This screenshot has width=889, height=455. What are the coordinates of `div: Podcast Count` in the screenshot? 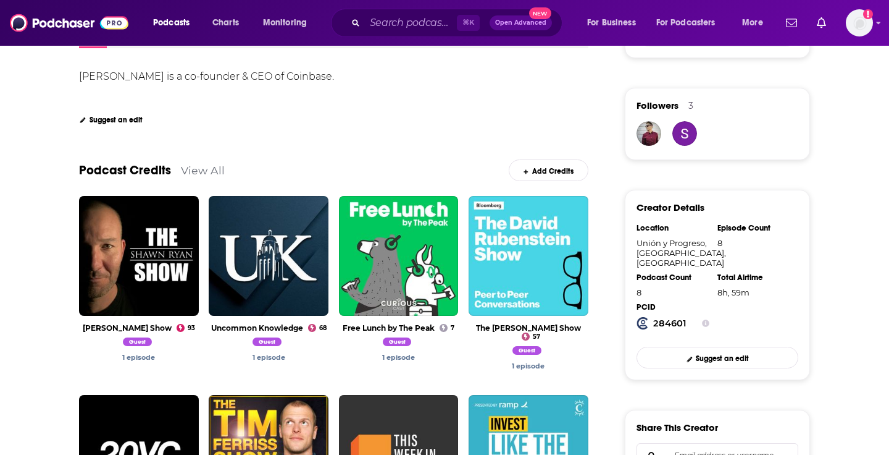 It's located at (673, 277).